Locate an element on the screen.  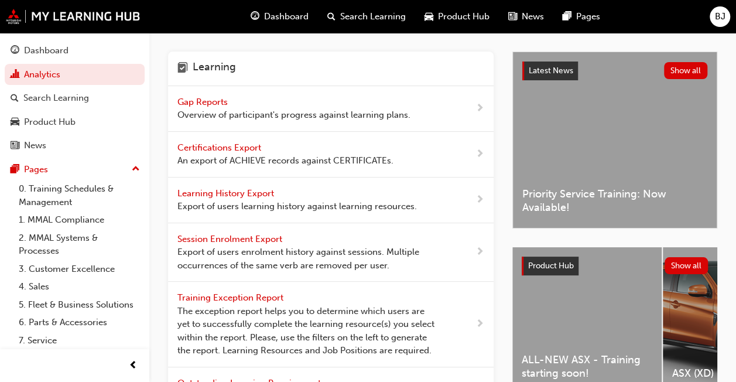
a: 6. Parts & Accessories is located at coordinates (79, 322).